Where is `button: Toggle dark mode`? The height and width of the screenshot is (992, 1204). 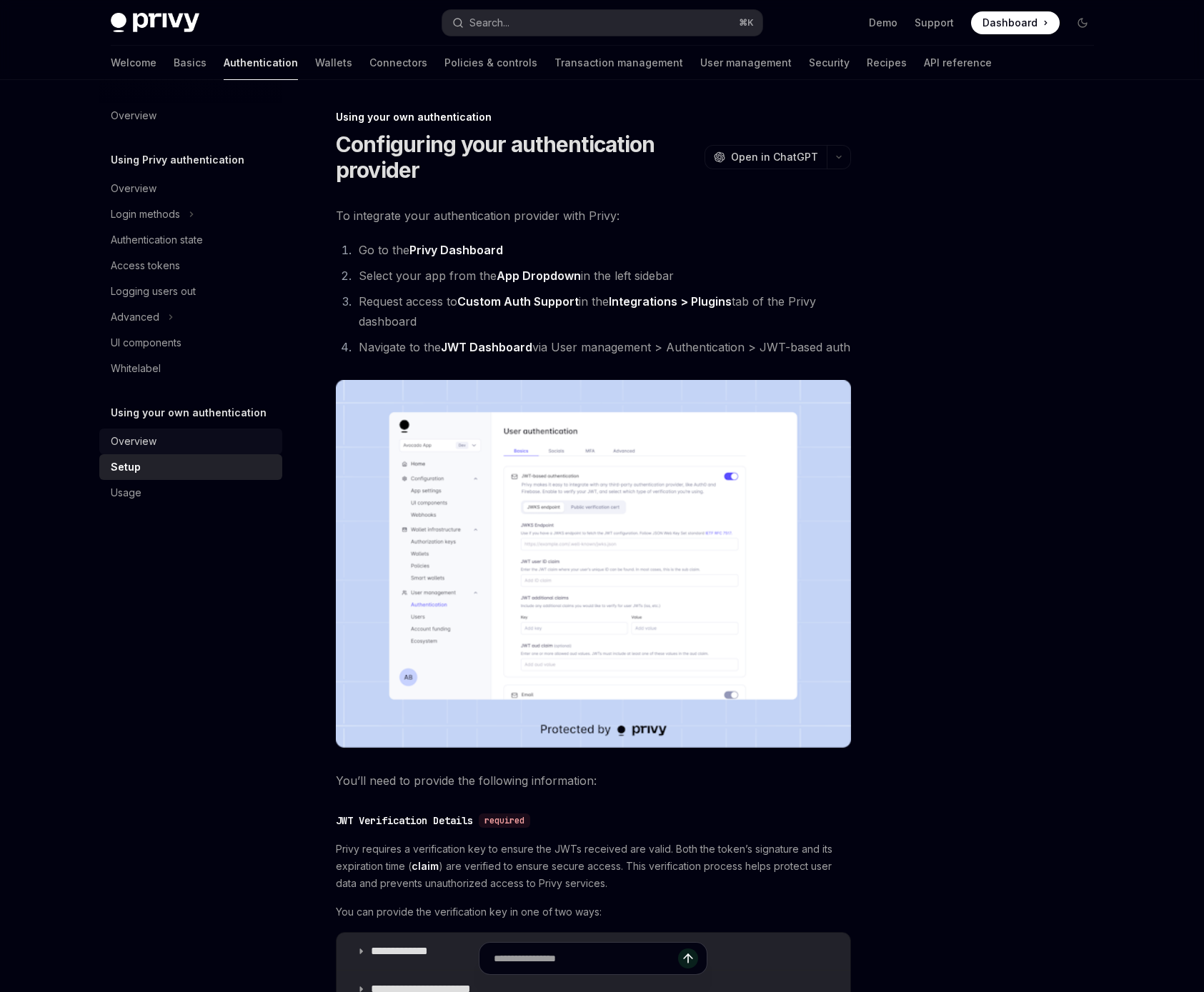
button: Toggle dark mode is located at coordinates (1083, 23).